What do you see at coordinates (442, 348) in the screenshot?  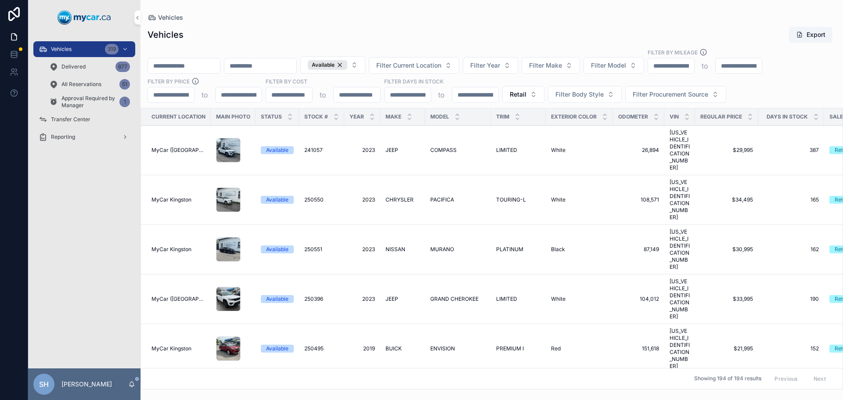 I see `span: ENVISION` at bounding box center [442, 348].